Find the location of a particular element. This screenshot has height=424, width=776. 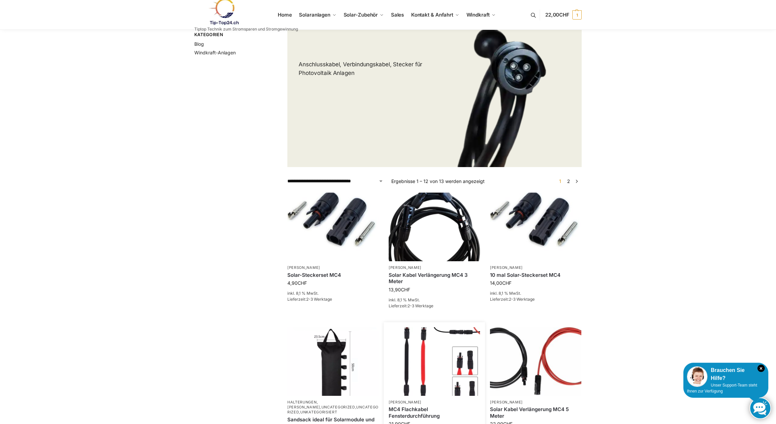

div: Brauchen Sie Hilfe? is located at coordinates (726, 374).